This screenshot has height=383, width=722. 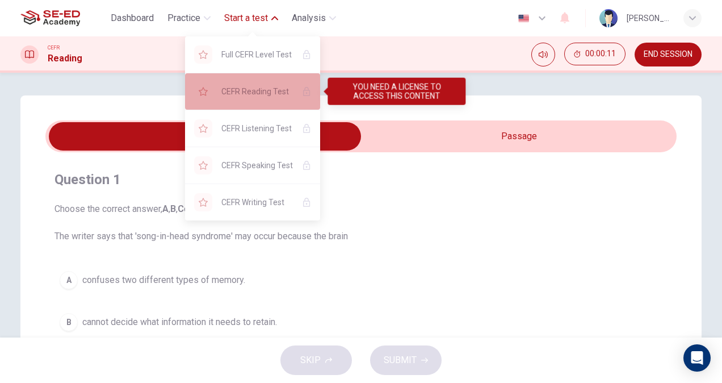 What do you see at coordinates (668, 55) in the screenshot?
I see `button: END SESSION` at bounding box center [668, 55].